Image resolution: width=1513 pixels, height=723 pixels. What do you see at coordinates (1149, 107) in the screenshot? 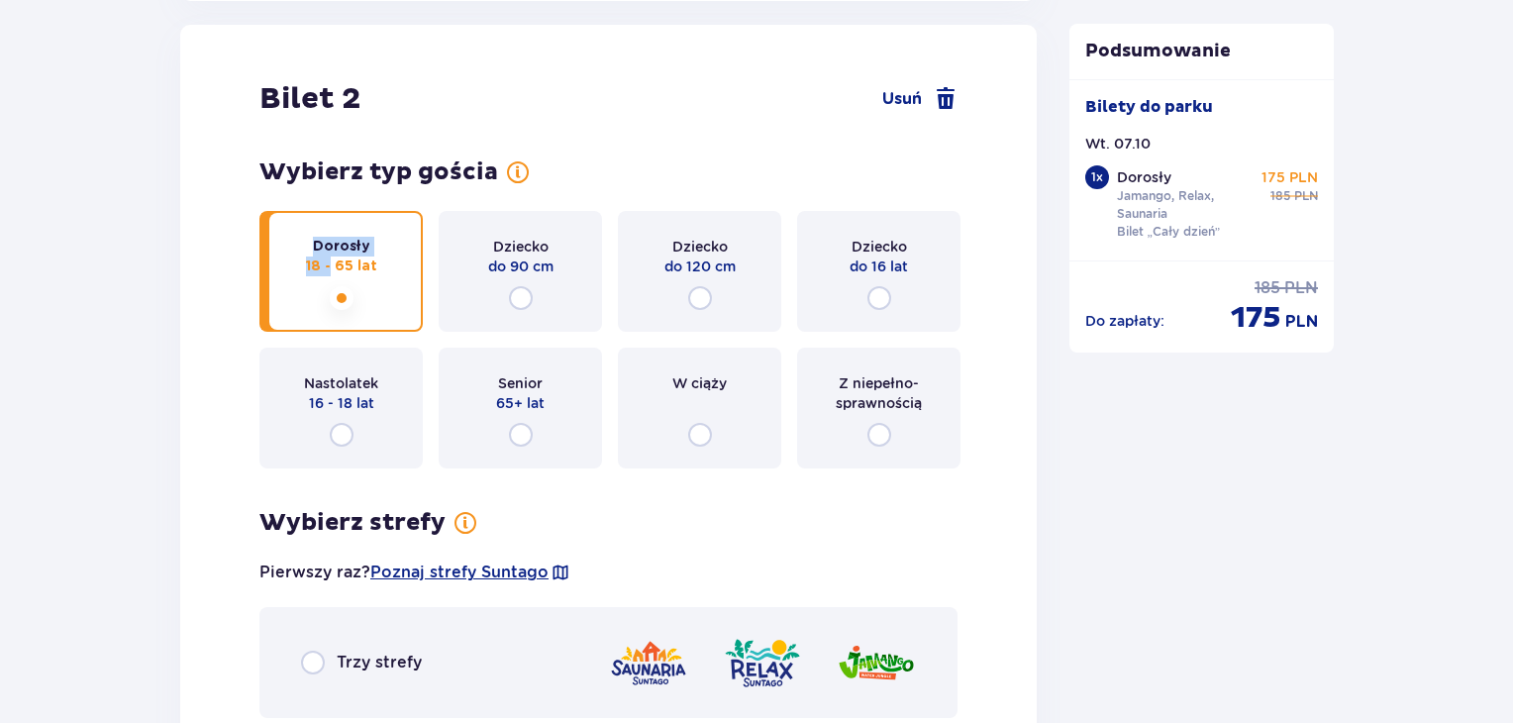
I see `p: Bilety do parku` at bounding box center [1149, 107].